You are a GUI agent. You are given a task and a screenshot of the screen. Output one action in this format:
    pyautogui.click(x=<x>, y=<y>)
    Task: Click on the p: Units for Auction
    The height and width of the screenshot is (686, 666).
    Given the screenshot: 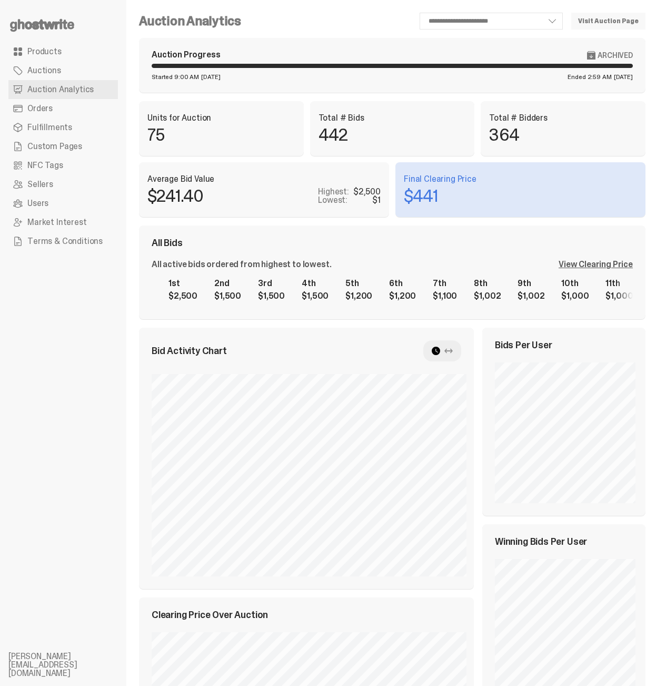 What is the action you would take?
    pyautogui.click(x=221, y=118)
    